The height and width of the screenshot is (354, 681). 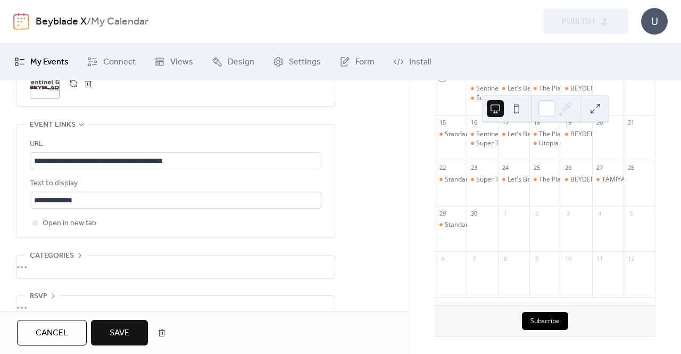 What do you see at coordinates (631, 122) in the screenshot?
I see `div: 21` at bounding box center [631, 122].